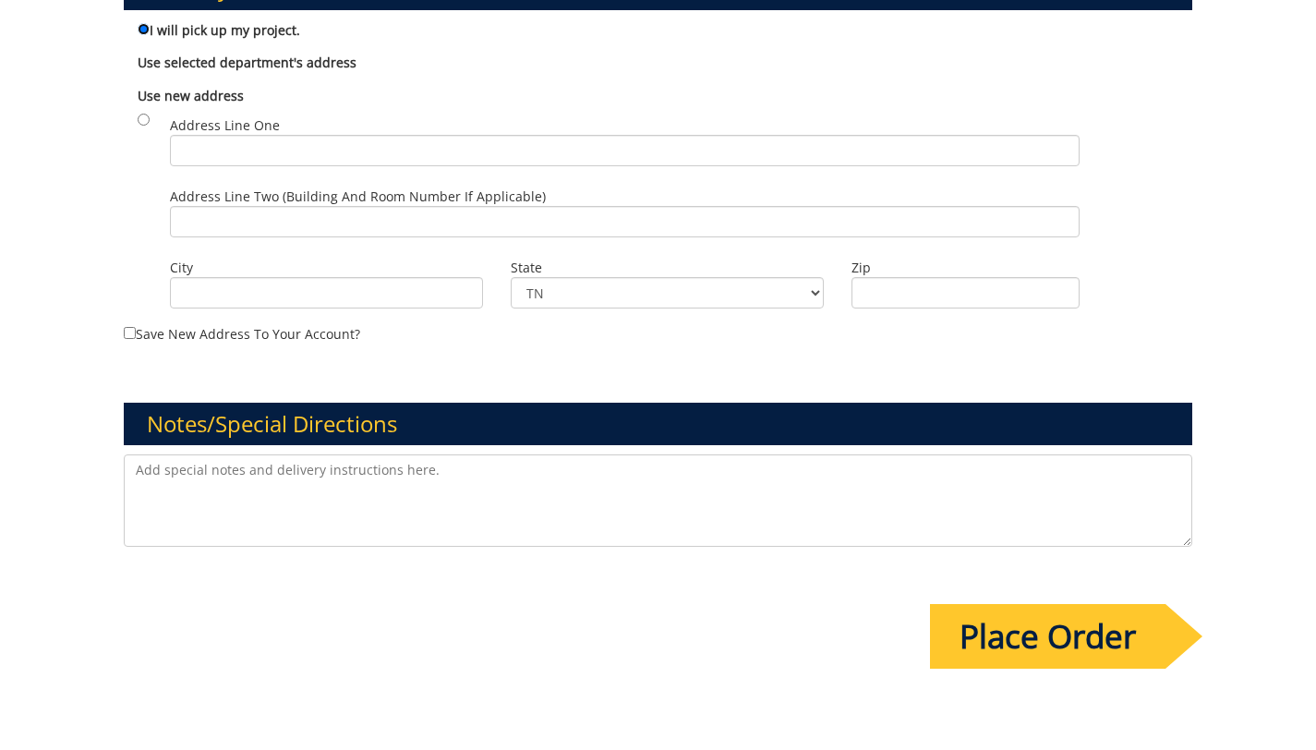 The width and height of the screenshot is (1316, 750). Describe the element at coordinates (143, 29) in the screenshot. I see `input: I will pick up my project.` at that location.